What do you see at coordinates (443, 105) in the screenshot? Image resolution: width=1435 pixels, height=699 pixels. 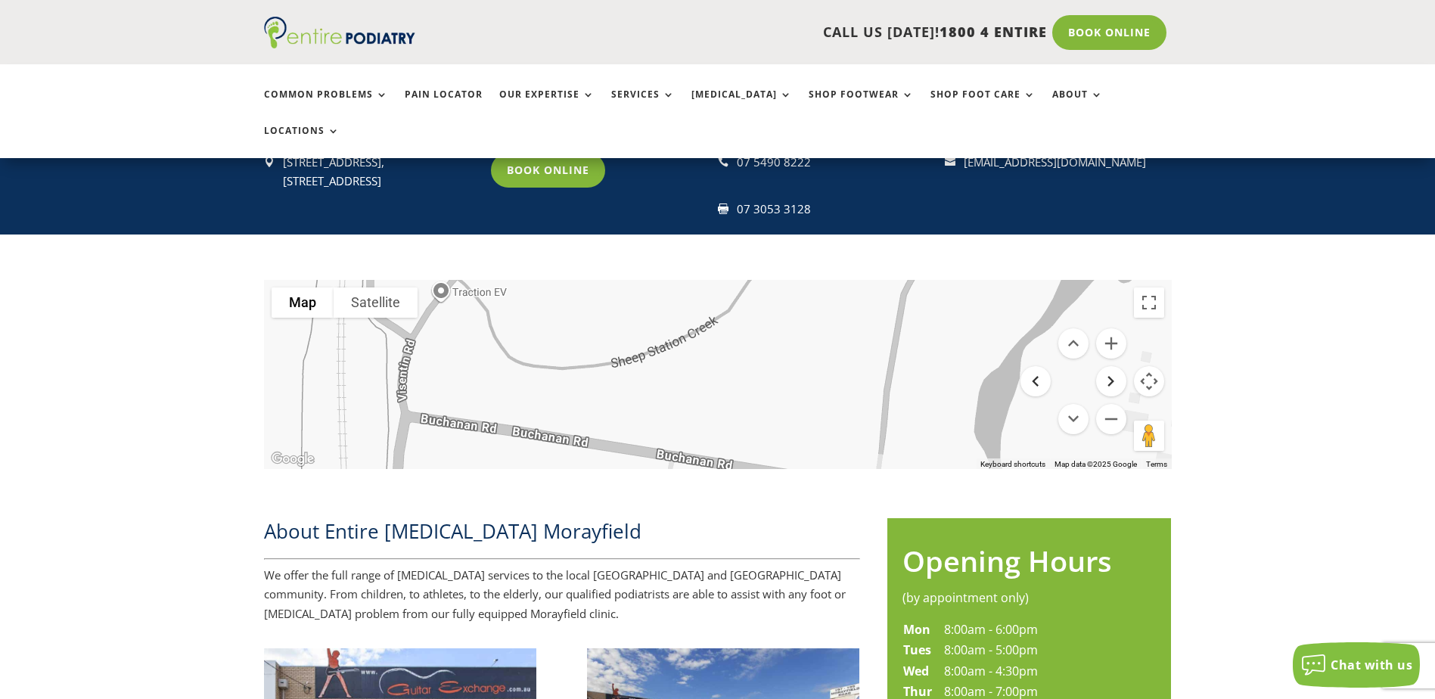 I see `a: Pain Locator` at bounding box center [443, 105].